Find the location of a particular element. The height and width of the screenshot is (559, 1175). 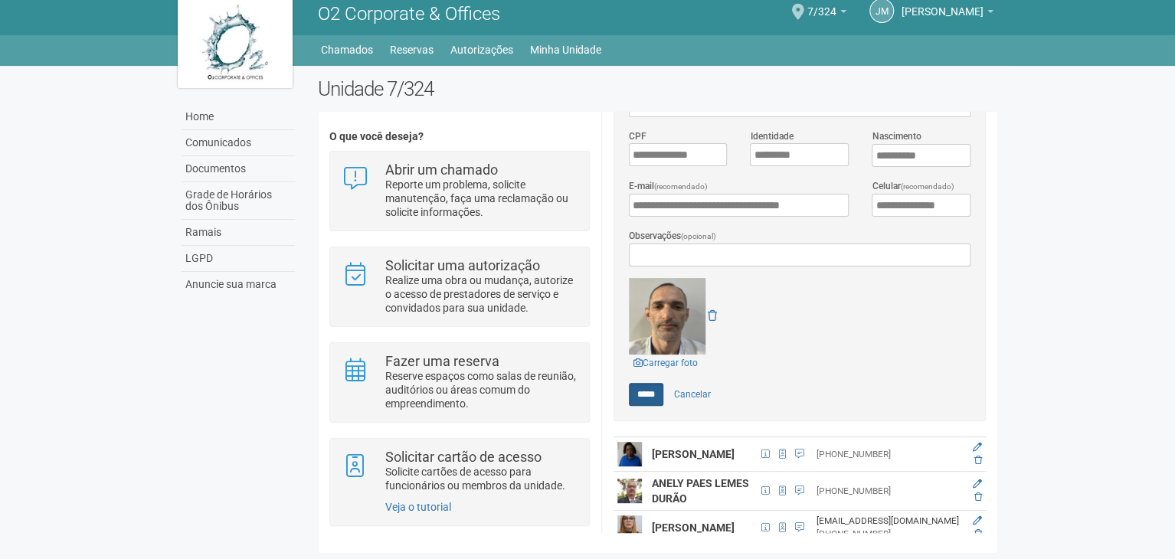

a: Comunicados is located at coordinates (238, 143).